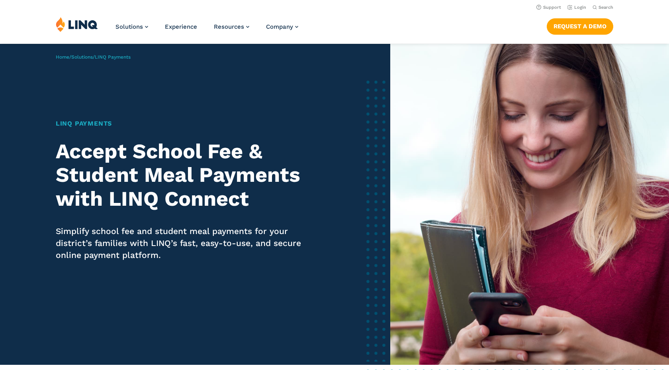 The image size is (669, 370). What do you see at coordinates (603, 7) in the screenshot?
I see `button: Open Search Bar` at bounding box center [603, 7].